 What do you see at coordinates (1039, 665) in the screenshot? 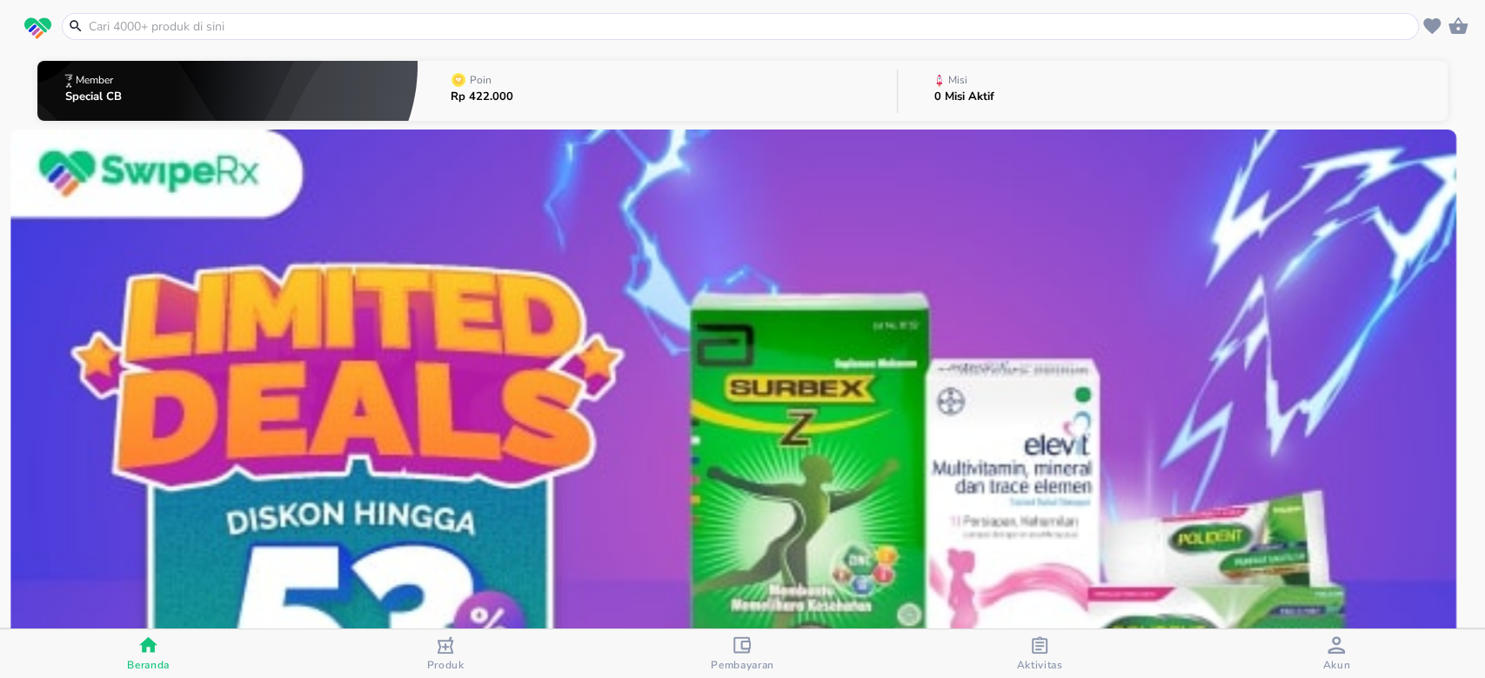
I see `span: Aktivitas` at bounding box center [1039, 665].